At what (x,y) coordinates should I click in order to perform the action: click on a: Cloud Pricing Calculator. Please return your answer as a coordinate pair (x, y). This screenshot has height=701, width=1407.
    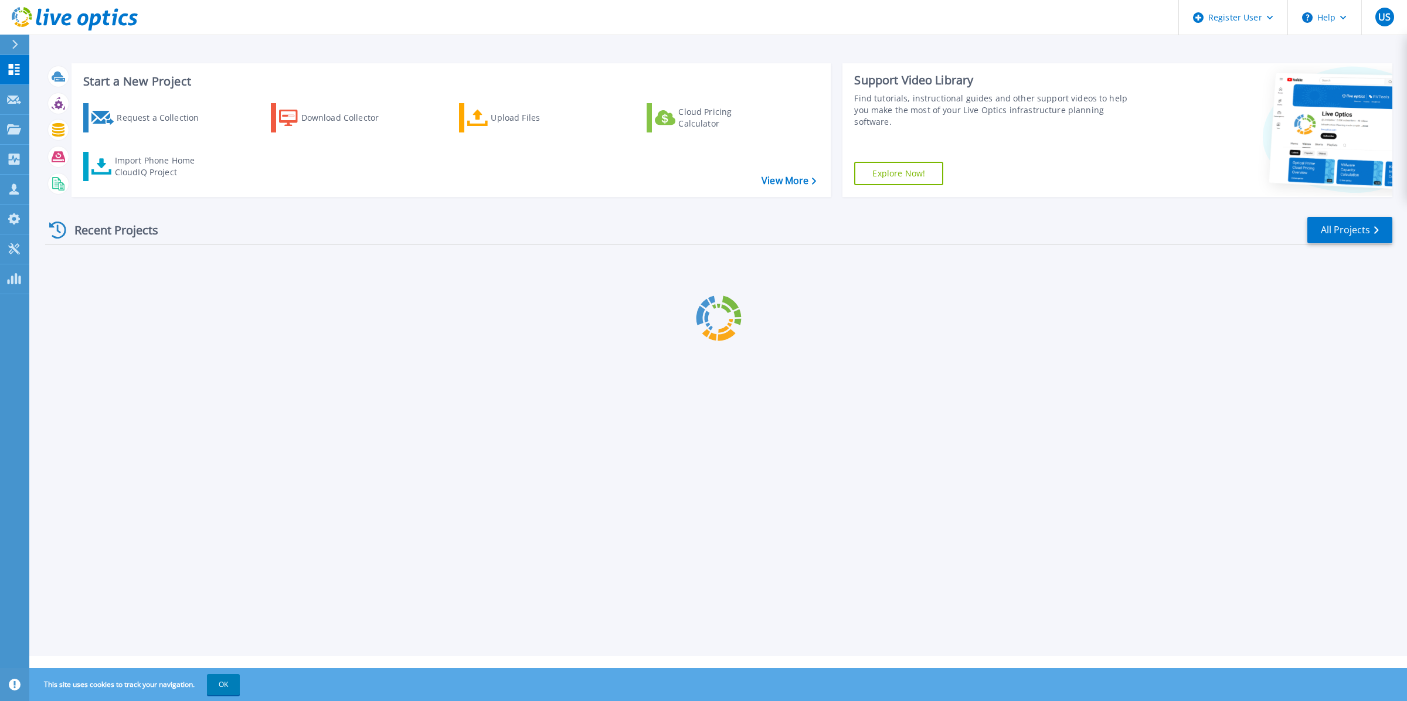
    Looking at the image, I should click on (712, 118).